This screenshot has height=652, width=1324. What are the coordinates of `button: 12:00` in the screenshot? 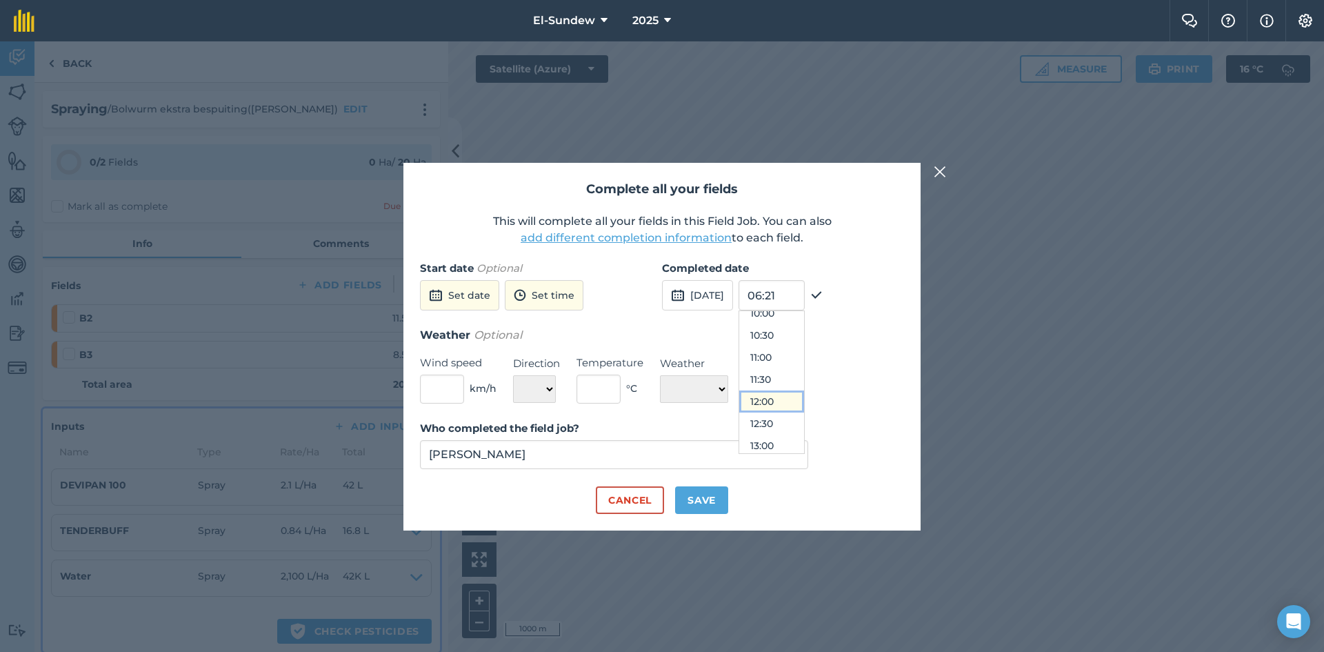 It's located at (772, 401).